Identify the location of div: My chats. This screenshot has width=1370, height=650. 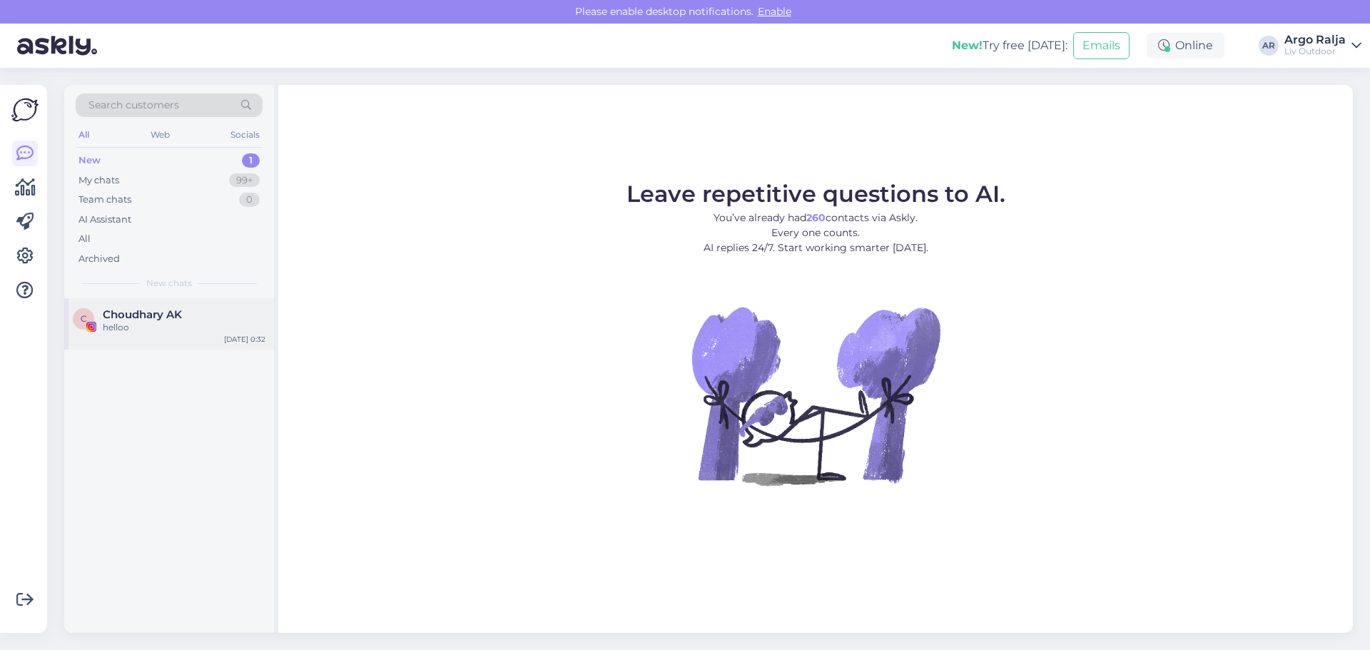
(98, 181).